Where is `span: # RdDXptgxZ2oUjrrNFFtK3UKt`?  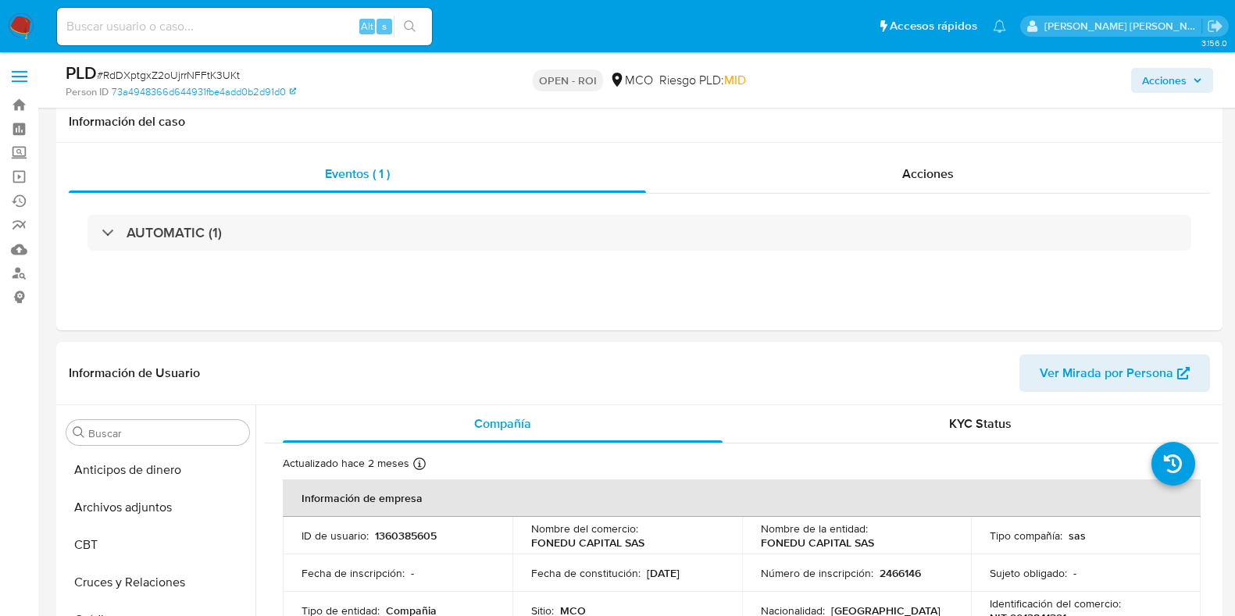
span: # RdDXptgxZ2oUjrrNFFtK3UKt is located at coordinates (168, 75).